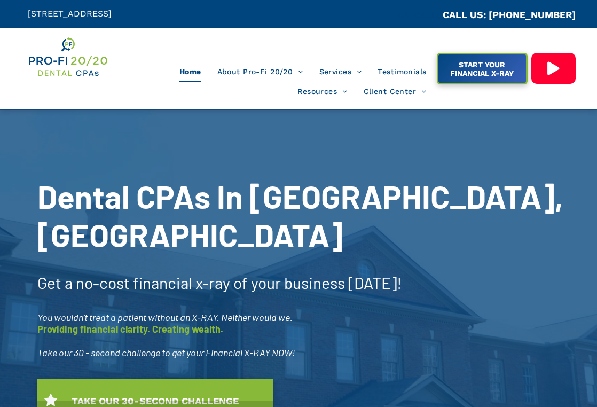  I want to click on a: Testimonials, so click(402, 72).